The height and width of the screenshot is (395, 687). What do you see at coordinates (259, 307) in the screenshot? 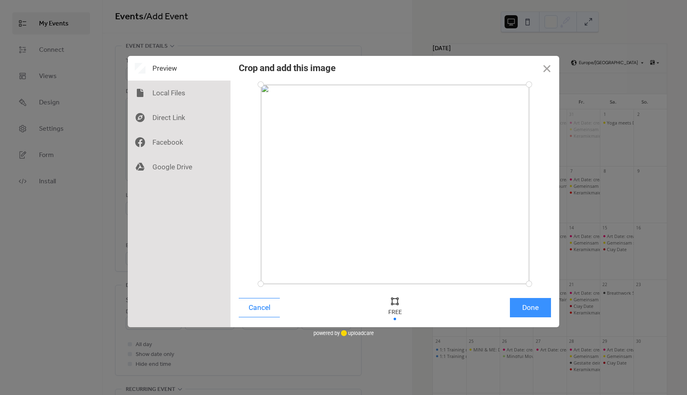
I see `button: Cancel` at bounding box center [259, 307].